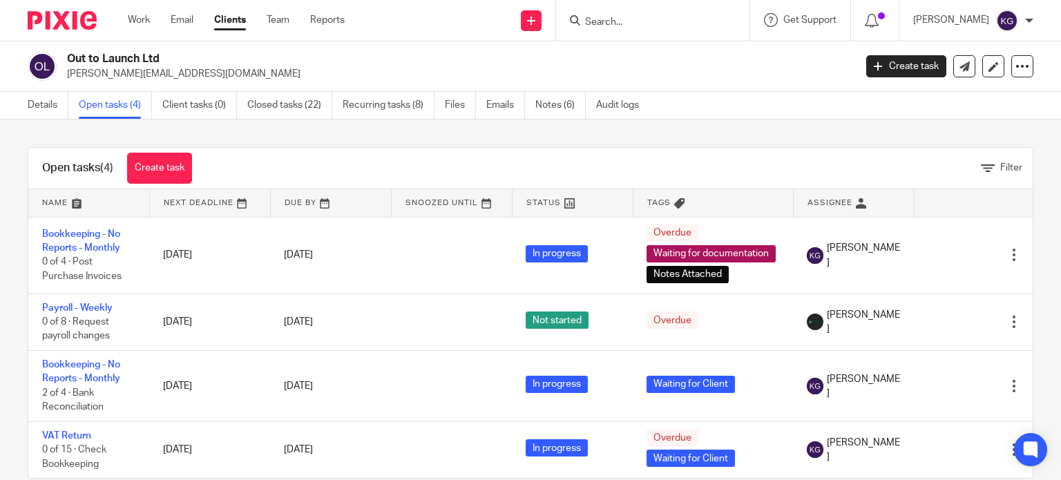 Image resolution: width=1061 pixels, height=480 pixels. I want to click on span: Not started, so click(557, 320).